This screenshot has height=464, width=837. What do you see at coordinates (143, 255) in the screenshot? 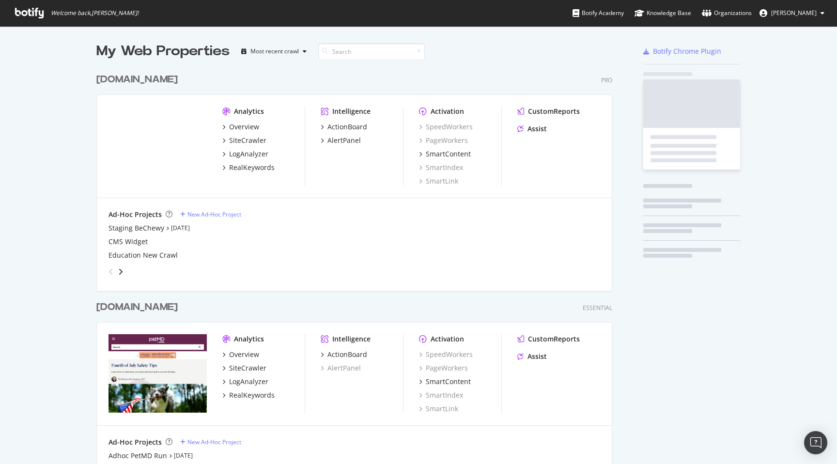
I see `div: Education New Crawl` at bounding box center [143, 255].